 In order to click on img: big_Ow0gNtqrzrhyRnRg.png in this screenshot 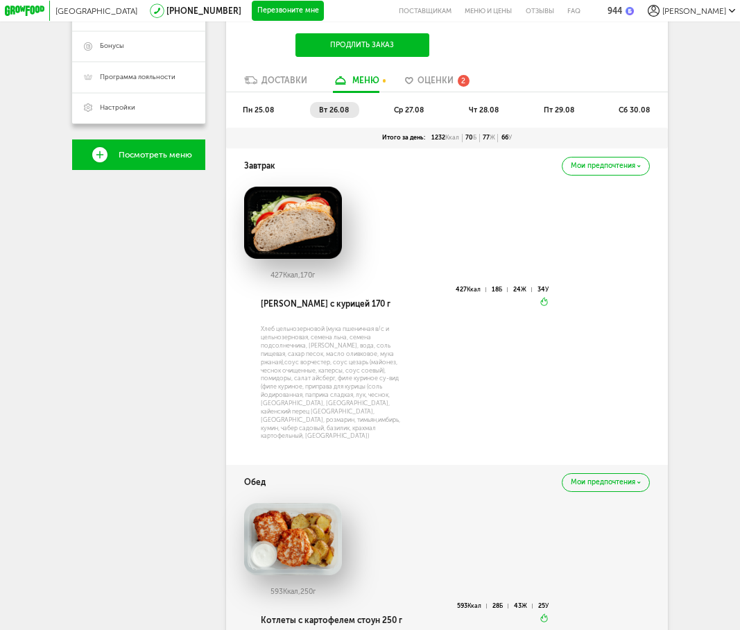, I will do `click(293, 539)`.